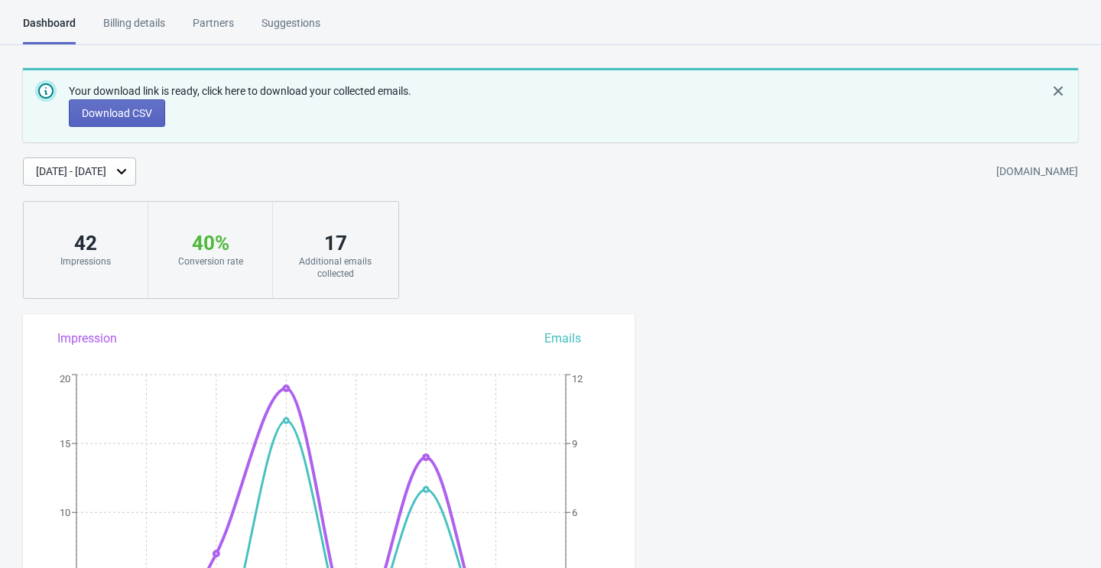 This screenshot has height=568, width=1101. Describe the element at coordinates (213, 28) in the screenshot. I see `div: Partners` at that location.